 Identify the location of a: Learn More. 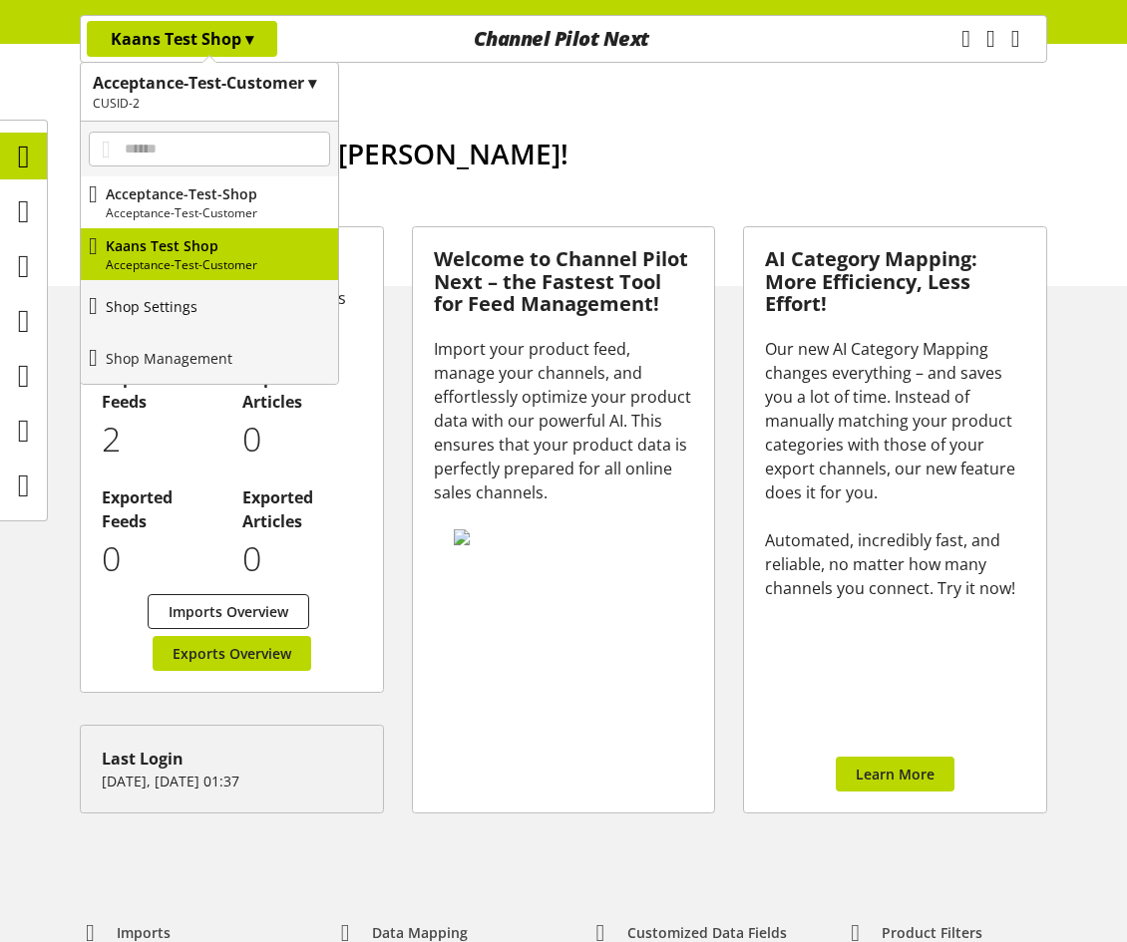
(895, 774).